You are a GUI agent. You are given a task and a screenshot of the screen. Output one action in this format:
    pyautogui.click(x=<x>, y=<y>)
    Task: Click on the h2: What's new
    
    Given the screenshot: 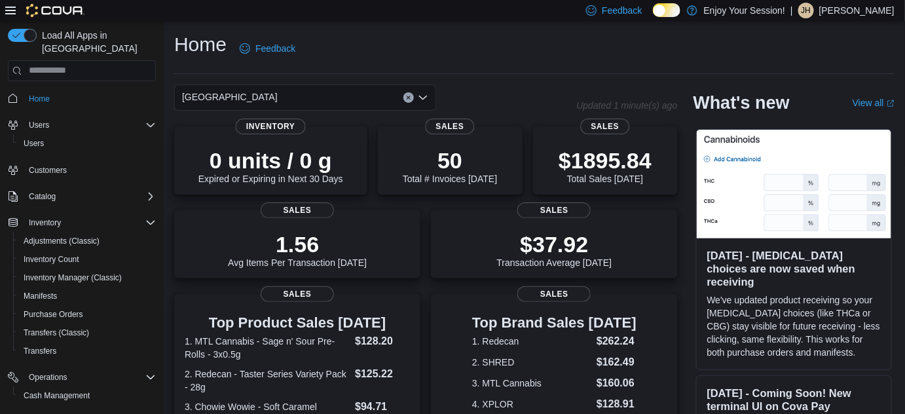 What is the action you would take?
    pyautogui.click(x=741, y=103)
    